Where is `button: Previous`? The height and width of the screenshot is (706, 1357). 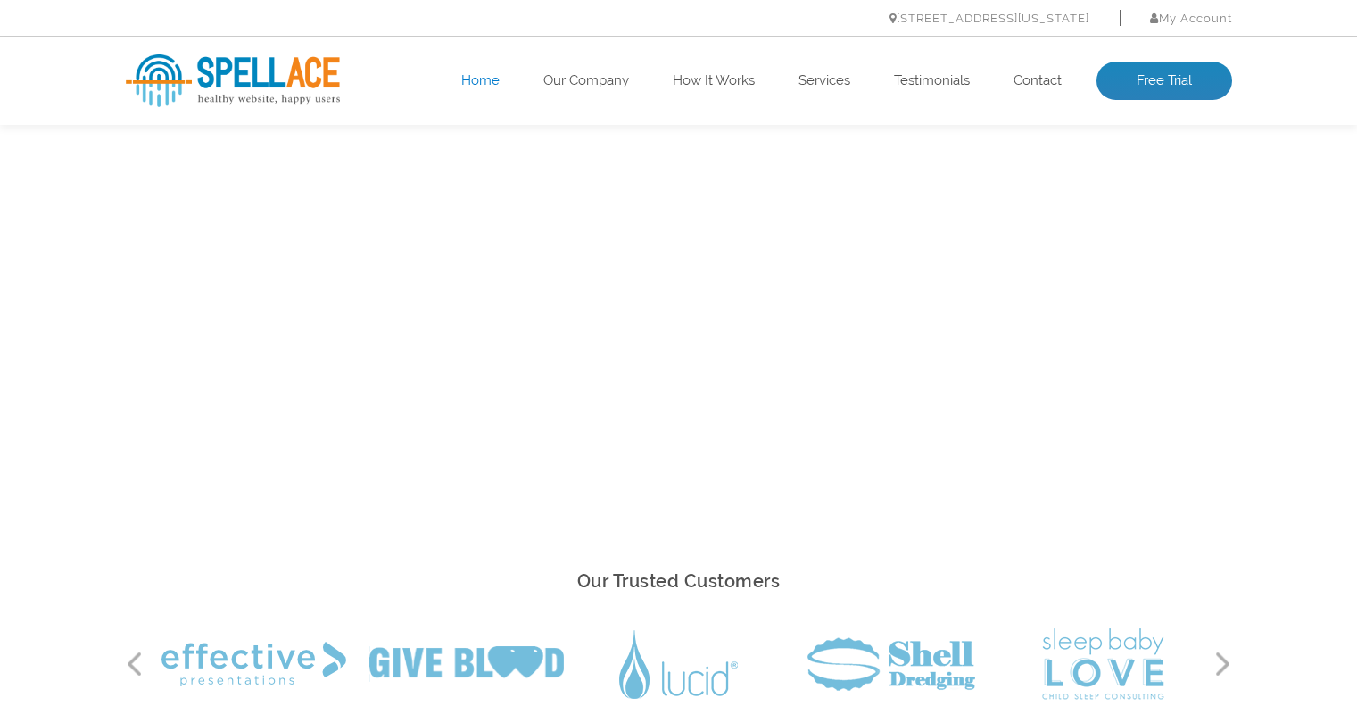 button: Previous is located at coordinates (135, 664).